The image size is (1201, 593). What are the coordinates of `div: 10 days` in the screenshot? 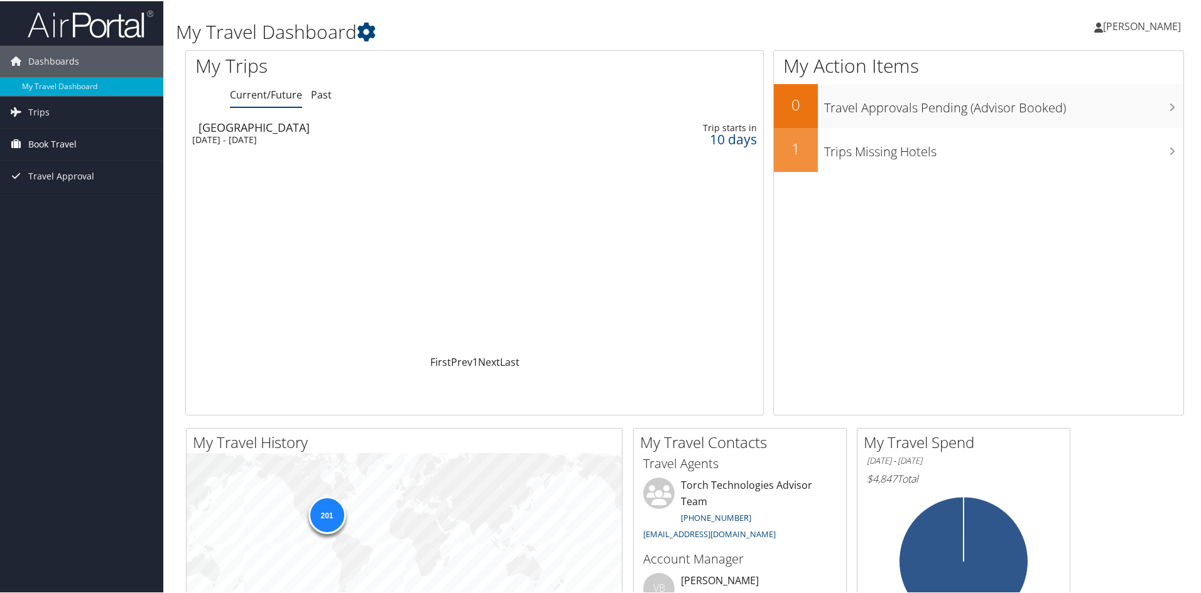 It's located at (695, 138).